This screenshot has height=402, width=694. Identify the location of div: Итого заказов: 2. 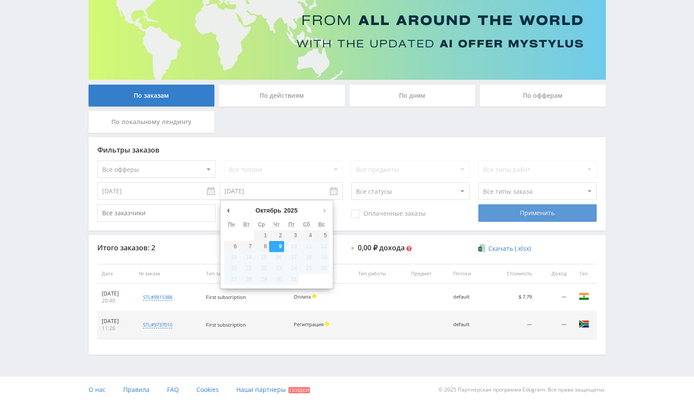
(157, 248).